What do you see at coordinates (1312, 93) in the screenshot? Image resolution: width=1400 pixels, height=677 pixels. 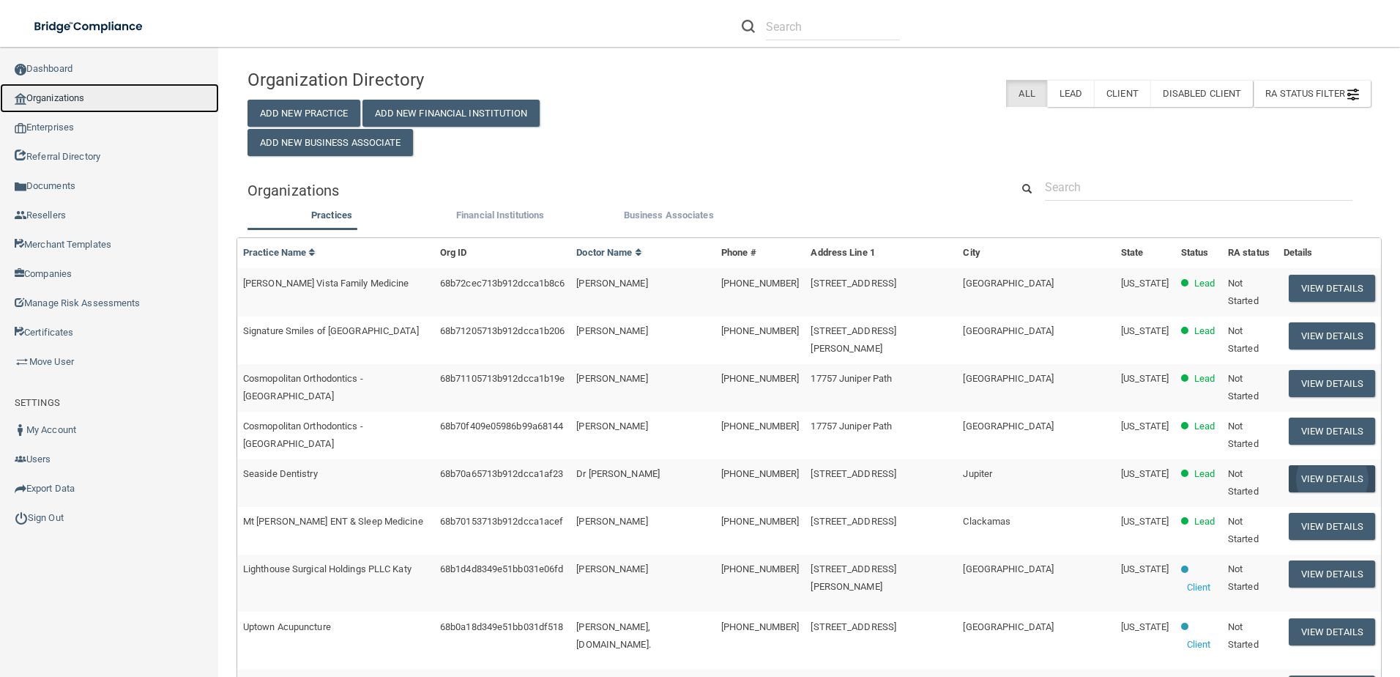 I see `span: RA Status Filter` at bounding box center [1312, 93].